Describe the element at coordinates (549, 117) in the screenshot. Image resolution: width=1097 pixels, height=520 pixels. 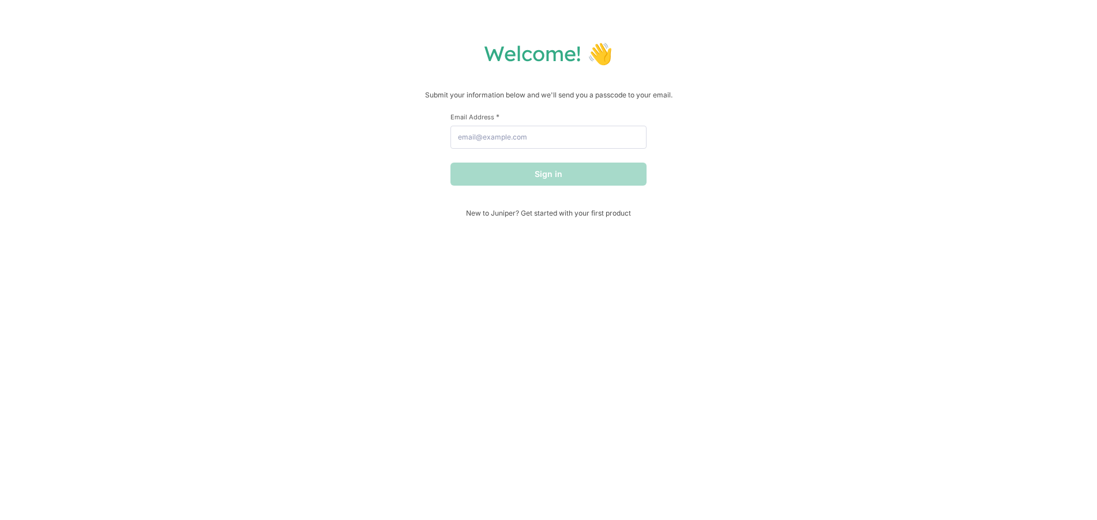
I see `label: Email Address` at that location.